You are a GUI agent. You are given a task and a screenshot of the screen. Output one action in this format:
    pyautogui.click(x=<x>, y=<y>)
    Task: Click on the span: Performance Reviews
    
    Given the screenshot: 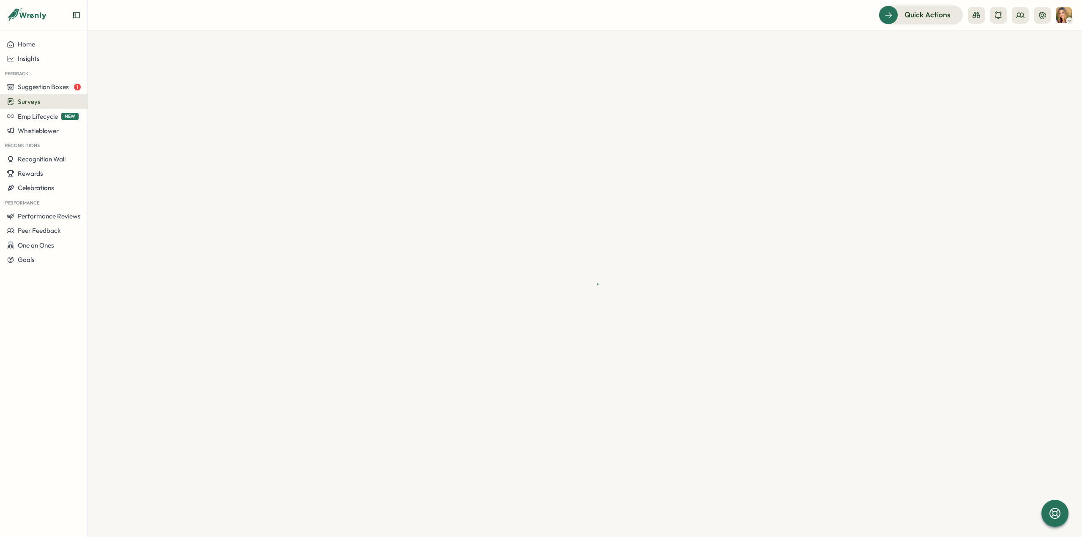 What is the action you would take?
    pyautogui.click(x=49, y=216)
    